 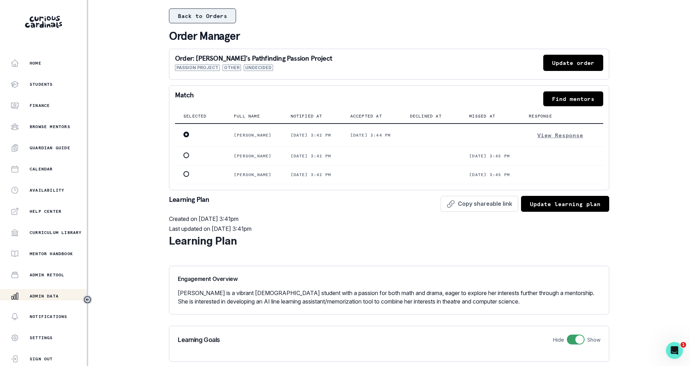 What do you see at coordinates (189, 204) in the screenshot?
I see `p: Learning Plan` at bounding box center [189, 204].